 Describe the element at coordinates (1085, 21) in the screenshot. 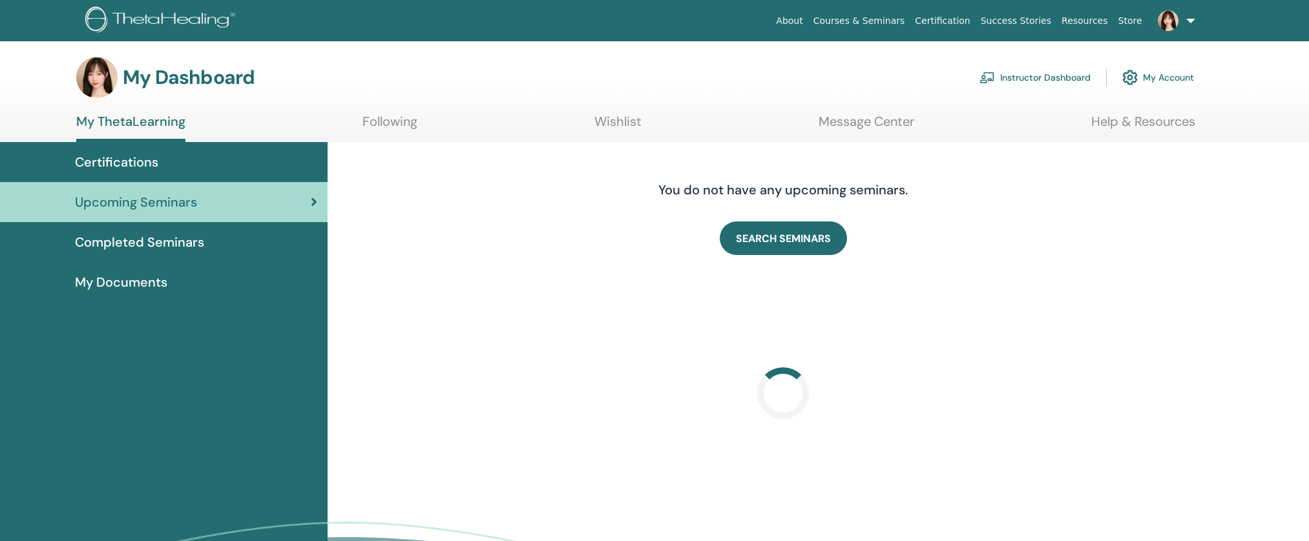

I see `a: Resources` at that location.